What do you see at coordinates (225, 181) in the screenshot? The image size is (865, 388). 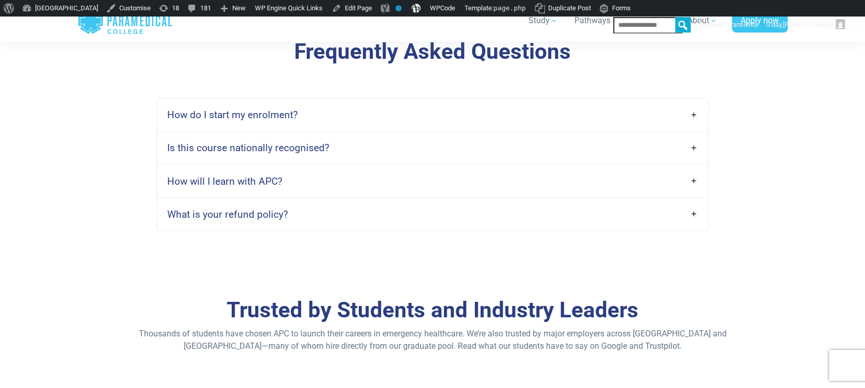 I see `h4: How will I learn with APC?` at bounding box center [225, 181].